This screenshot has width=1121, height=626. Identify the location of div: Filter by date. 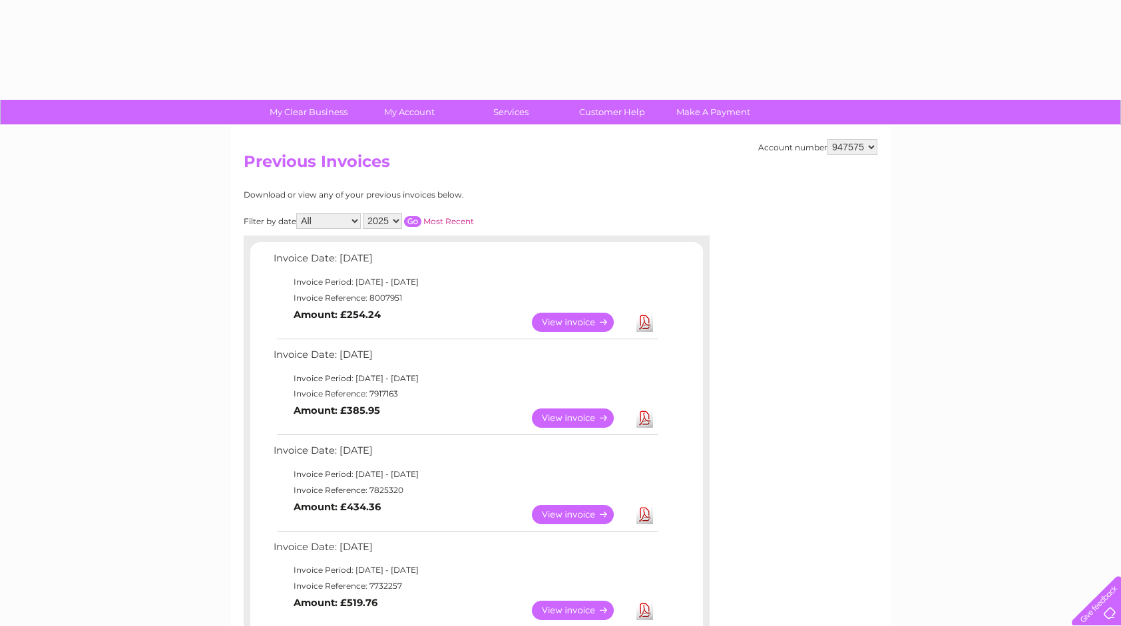
(418, 221).